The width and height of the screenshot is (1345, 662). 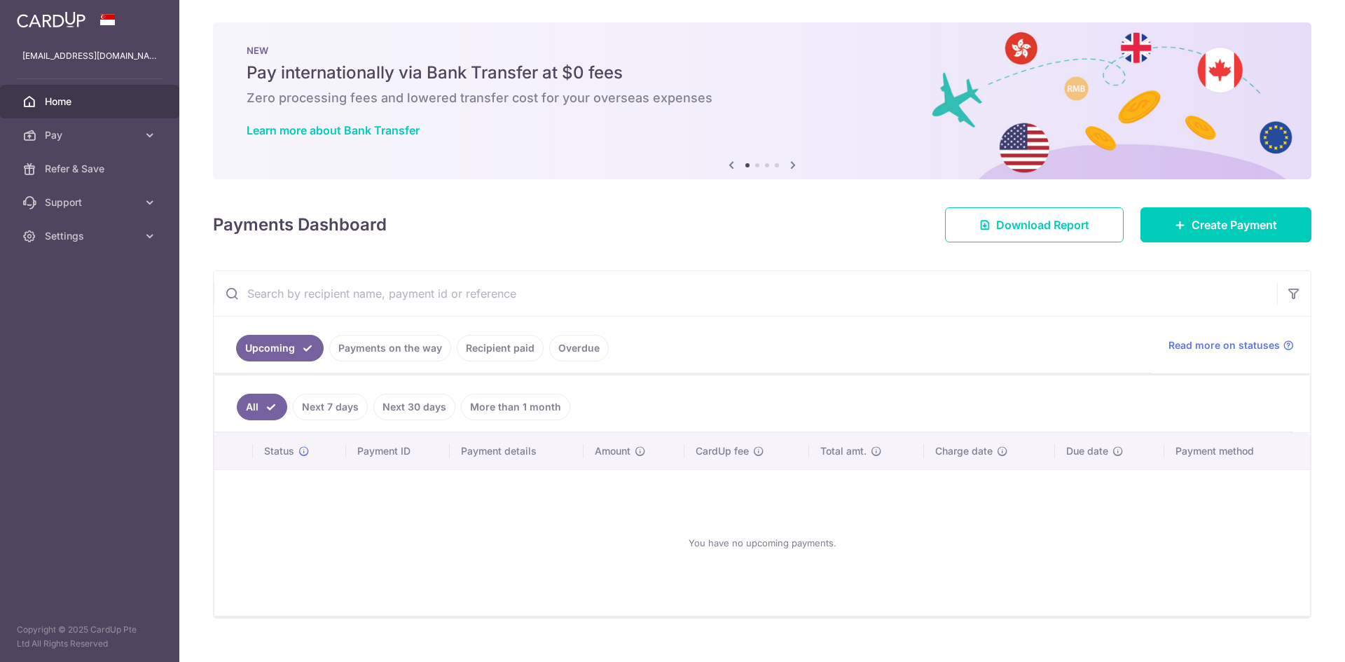 I want to click on a: Learn more about Bank Transfer, so click(x=333, y=130).